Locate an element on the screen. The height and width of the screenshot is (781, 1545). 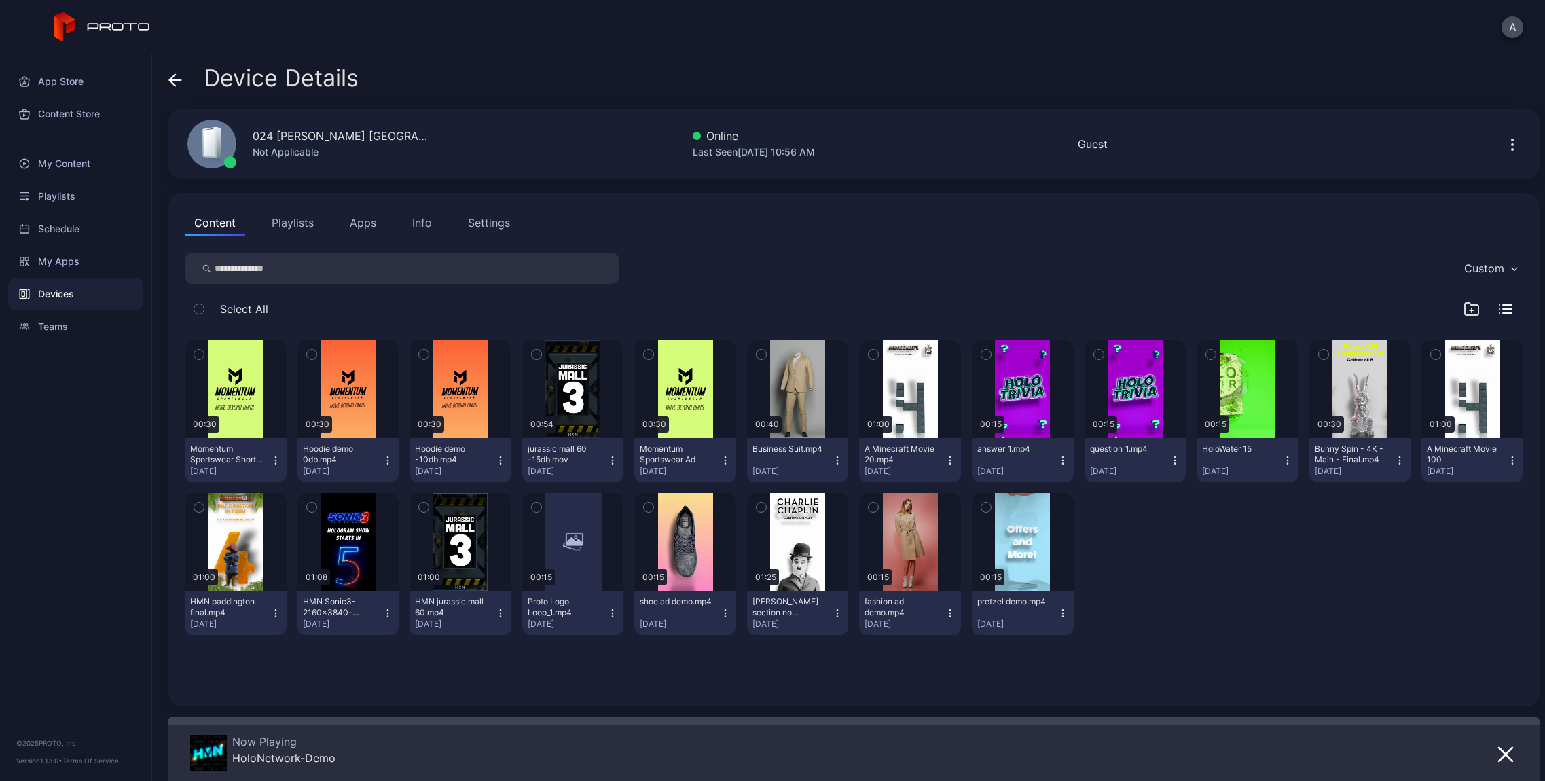
button: Content is located at coordinates (215, 223).